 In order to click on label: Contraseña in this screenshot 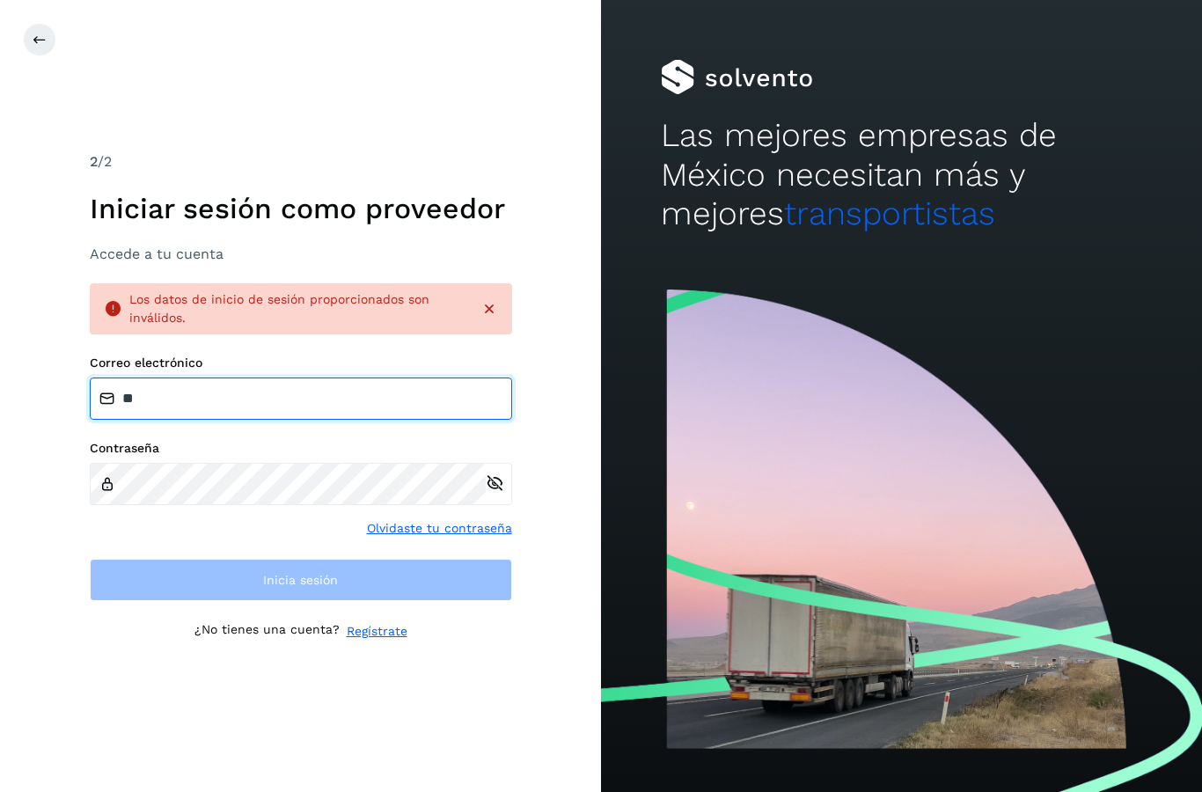, I will do `click(301, 448)`.